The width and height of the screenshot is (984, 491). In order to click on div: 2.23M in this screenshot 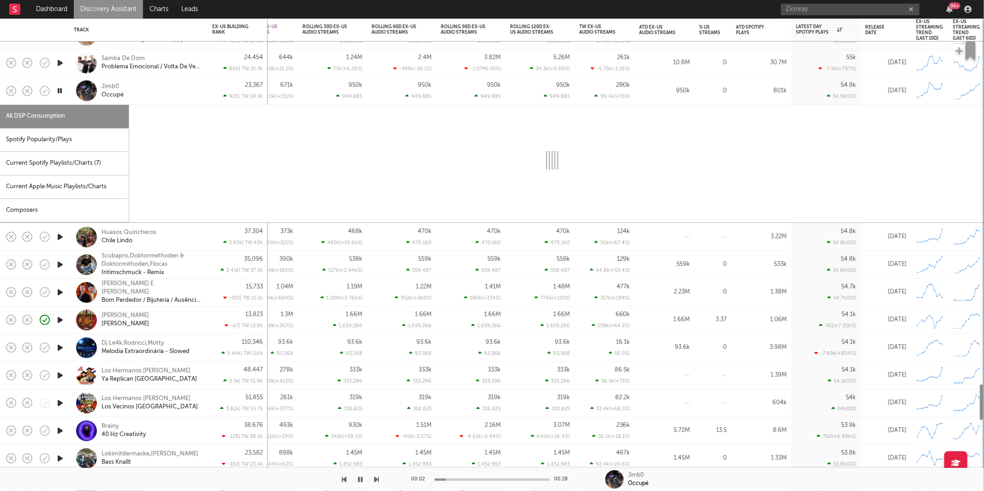, I will do `click(665, 292)`.